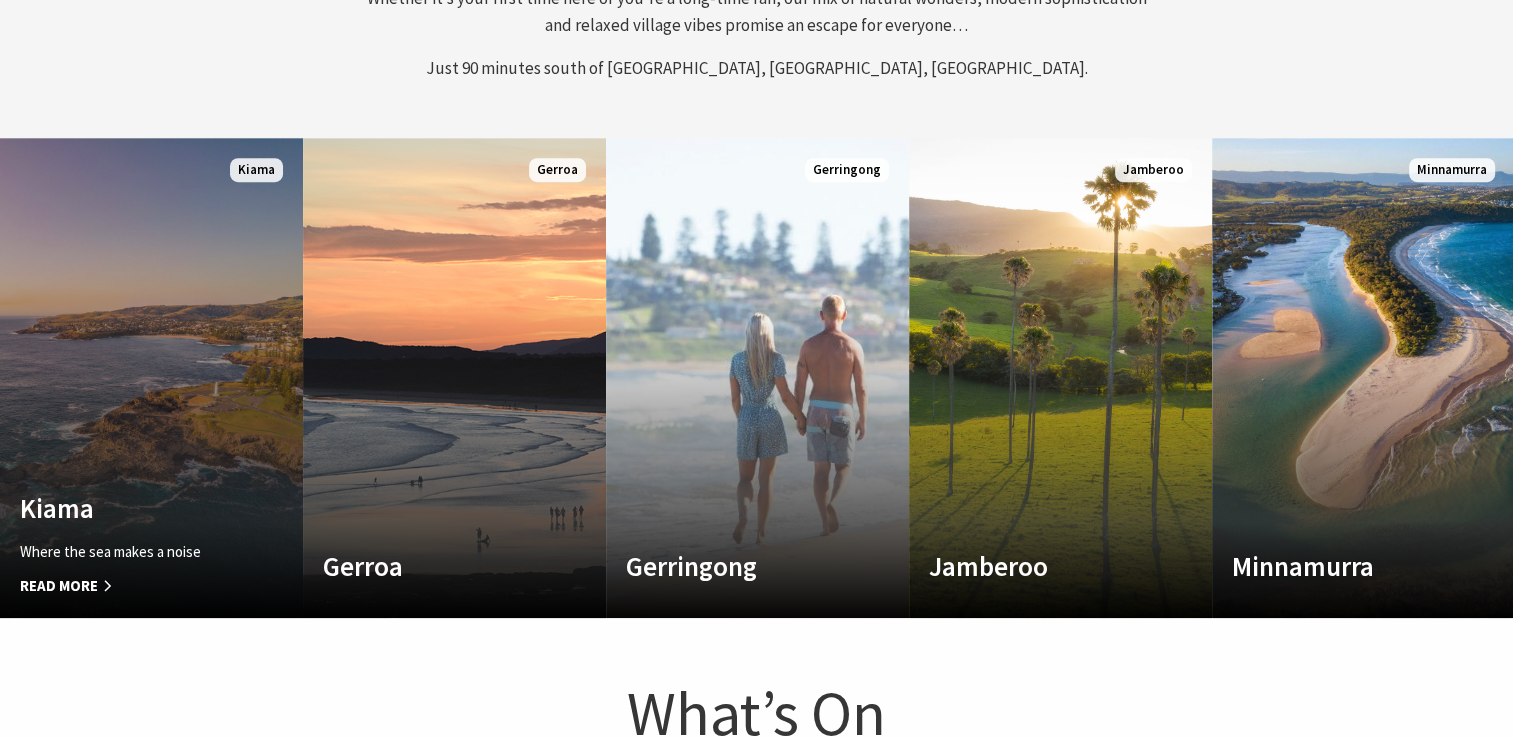  What do you see at coordinates (256, 170) in the screenshot?
I see `span: Kiama` at bounding box center [256, 170].